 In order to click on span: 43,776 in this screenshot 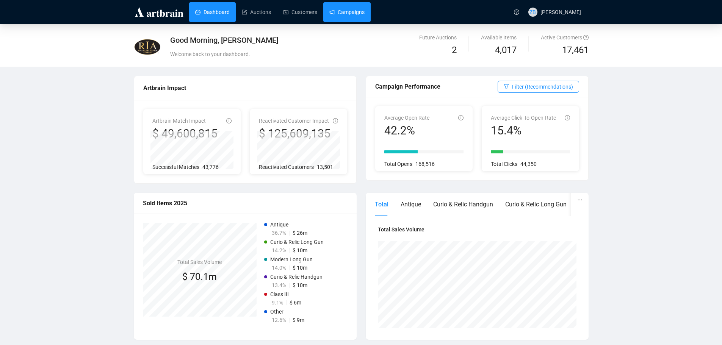, I will do `click(210, 167)`.